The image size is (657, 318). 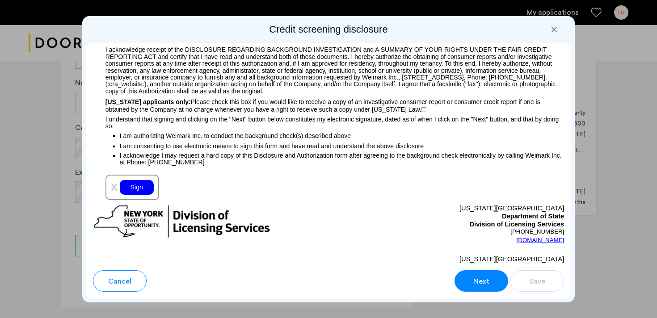 I want to click on img: new-york-logo.png, so click(x=182, y=222).